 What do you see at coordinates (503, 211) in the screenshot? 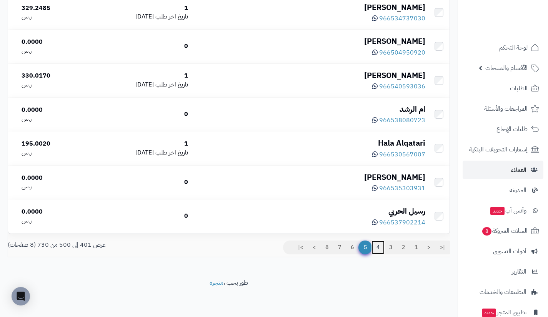
I see `a: وآتس آبجديد` at bounding box center [503, 211].